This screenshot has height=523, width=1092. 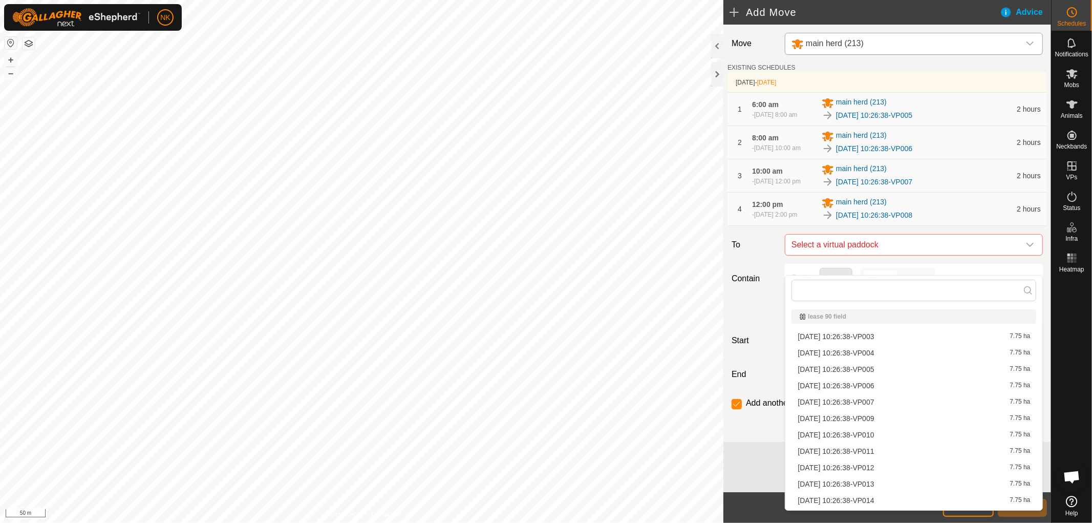 I want to click on span: Heatmap, so click(x=1072, y=269).